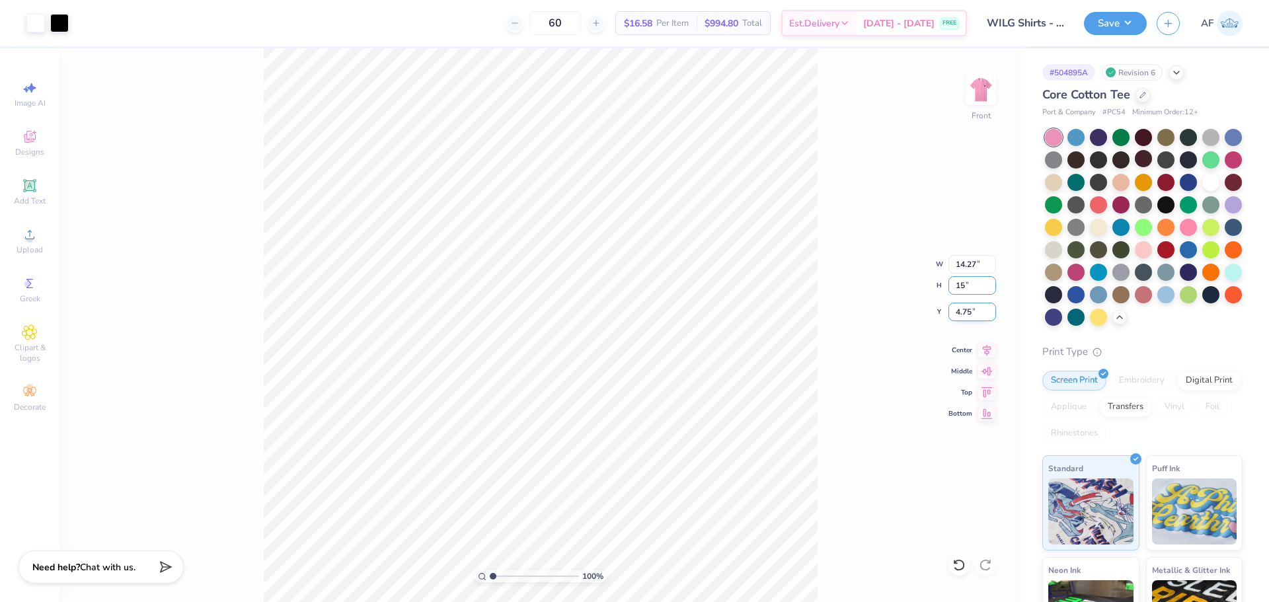 This screenshot has width=1269, height=602. I want to click on img: Standard, so click(1091, 512).